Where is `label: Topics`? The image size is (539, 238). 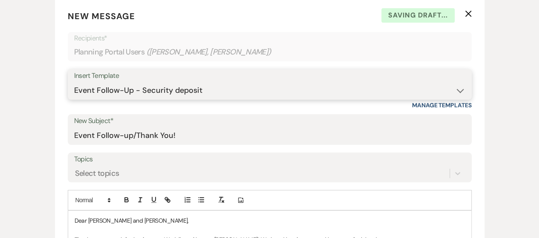 label: Topics is located at coordinates (270, 159).